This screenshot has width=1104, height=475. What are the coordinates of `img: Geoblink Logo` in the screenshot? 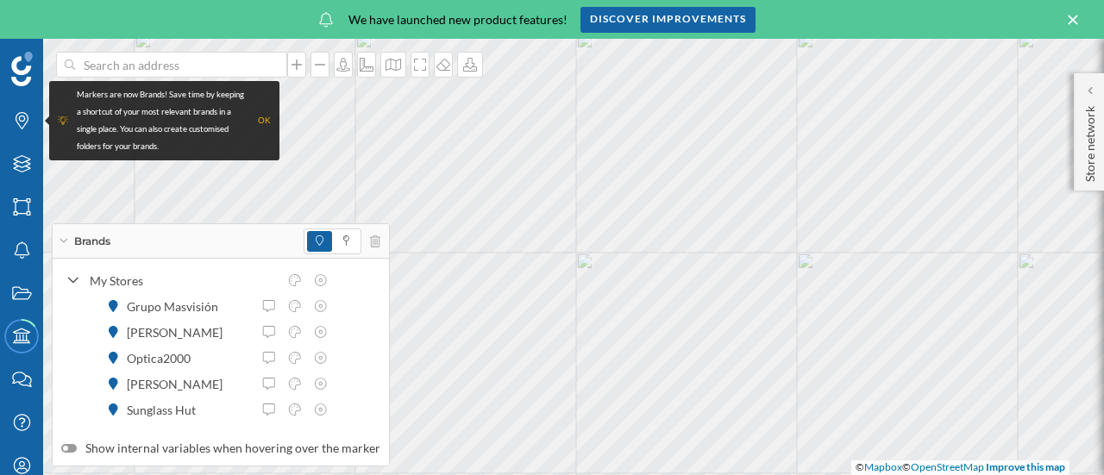 It's located at (22, 69).